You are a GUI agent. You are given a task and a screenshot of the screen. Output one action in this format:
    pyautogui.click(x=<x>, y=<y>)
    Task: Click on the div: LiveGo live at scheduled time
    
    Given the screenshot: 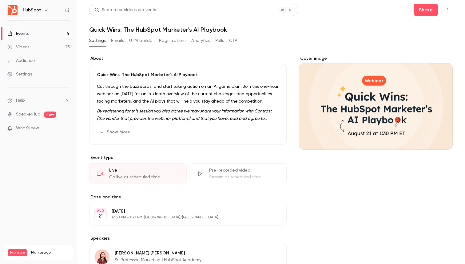 What is the action you would take?
    pyautogui.click(x=138, y=174)
    